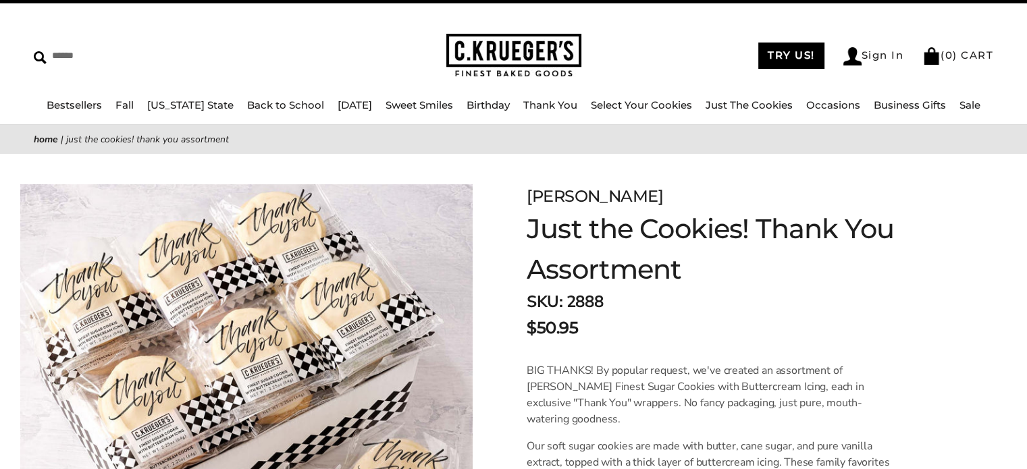 The image size is (1027, 469). I want to click on a: Occasions, so click(834, 105).